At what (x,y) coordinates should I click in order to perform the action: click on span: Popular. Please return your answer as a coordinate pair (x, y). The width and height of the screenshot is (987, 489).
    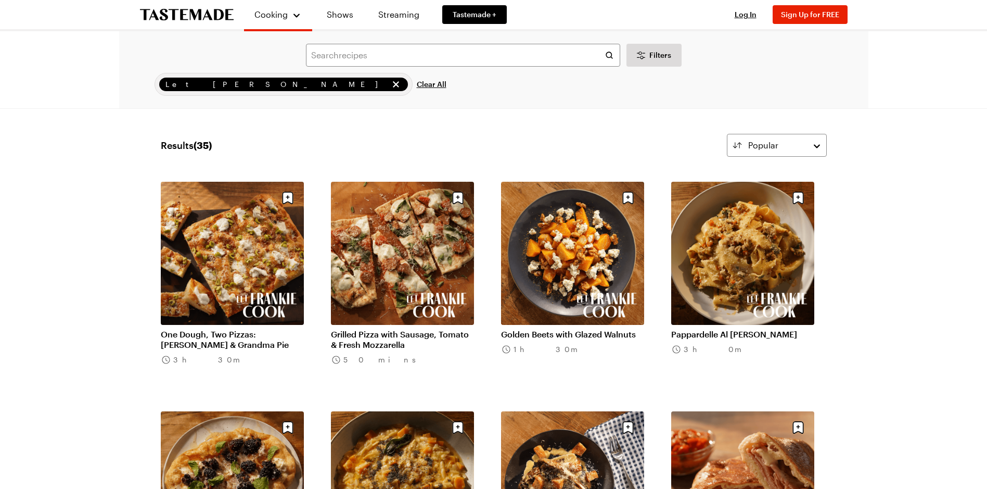
    Looking at the image, I should click on (763, 145).